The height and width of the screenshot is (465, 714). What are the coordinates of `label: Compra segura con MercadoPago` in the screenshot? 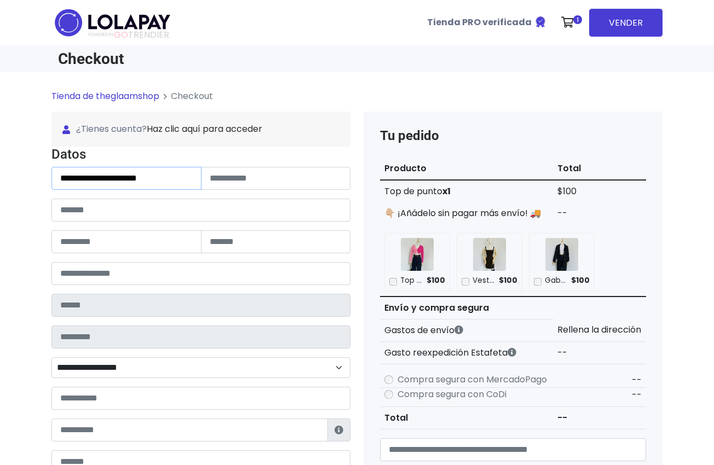 It's located at (472, 380).